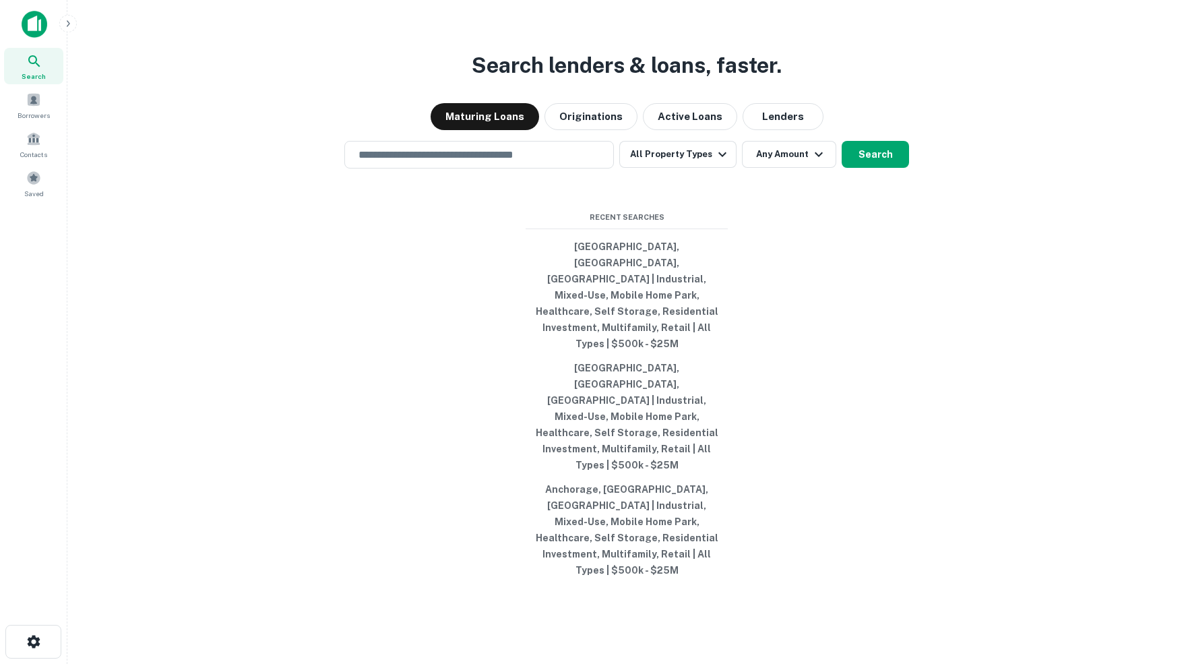 This screenshot has height=664, width=1186. Describe the element at coordinates (783, 117) in the screenshot. I see `button: Lenders` at that location.